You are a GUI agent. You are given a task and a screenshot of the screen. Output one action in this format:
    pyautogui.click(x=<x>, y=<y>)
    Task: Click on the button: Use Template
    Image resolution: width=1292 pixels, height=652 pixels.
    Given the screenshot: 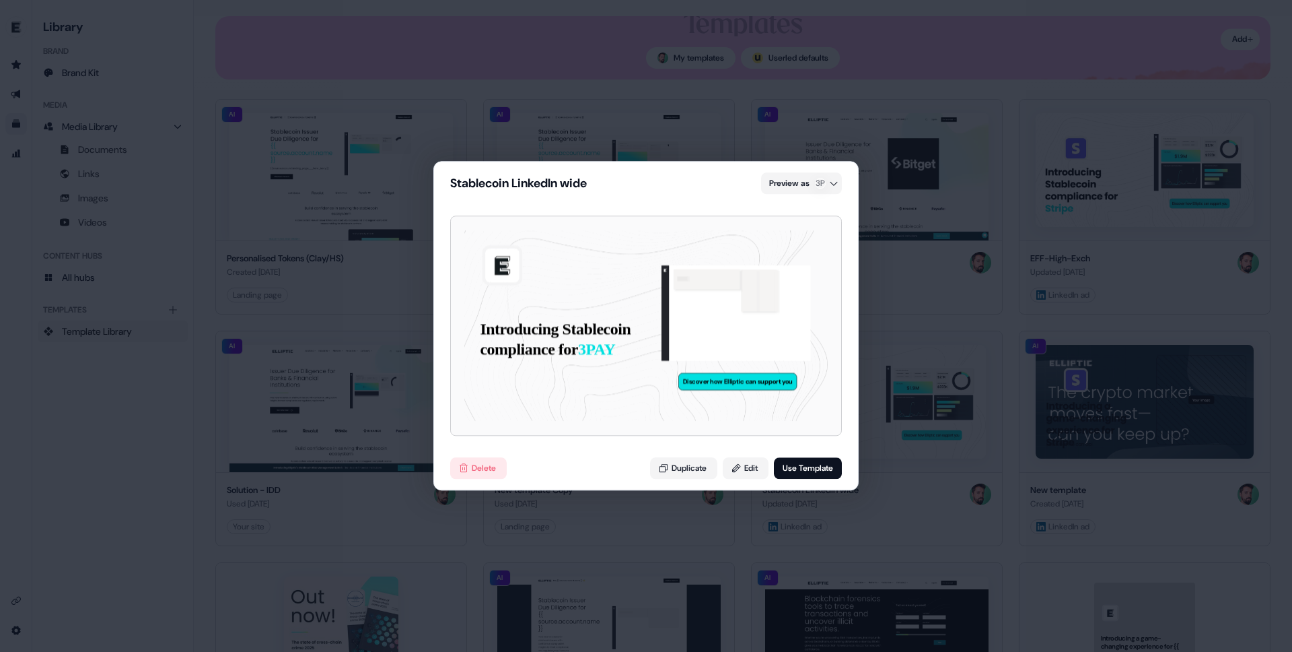 What is the action you would take?
    pyautogui.click(x=808, y=469)
    